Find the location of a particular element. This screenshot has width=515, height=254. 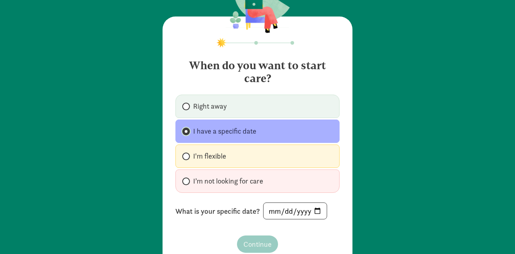

h4: When do you want to start care? is located at coordinates (258, 69).